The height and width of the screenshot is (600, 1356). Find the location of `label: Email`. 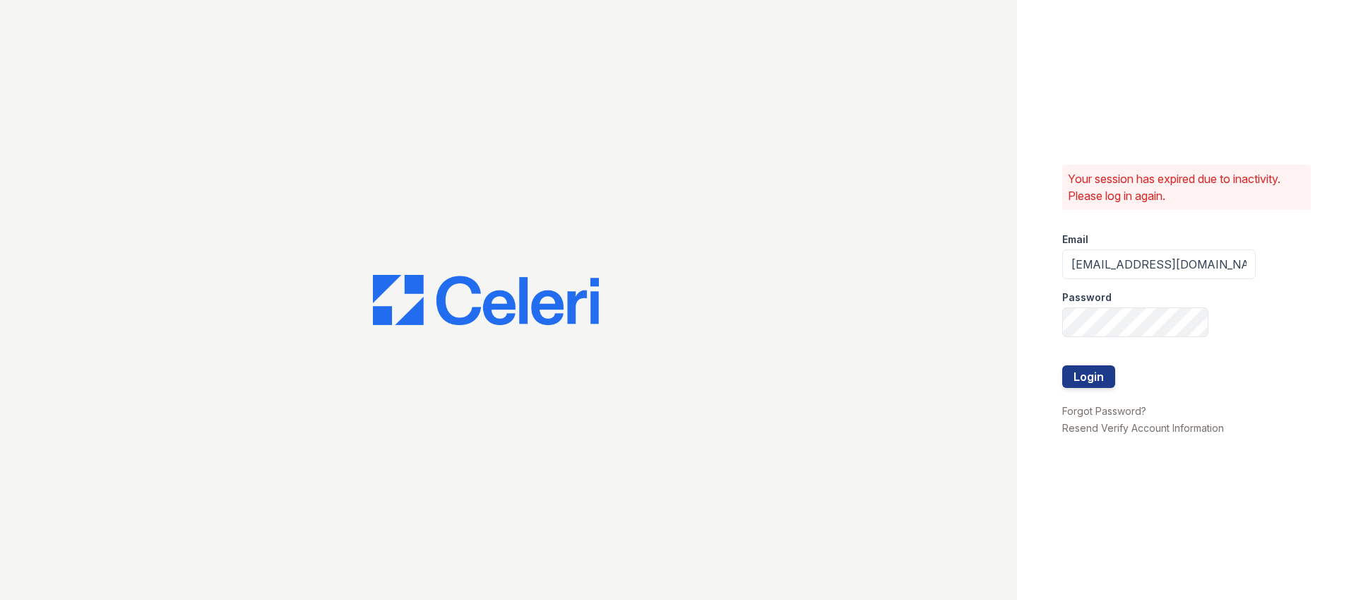

label: Email is located at coordinates (1075, 239).